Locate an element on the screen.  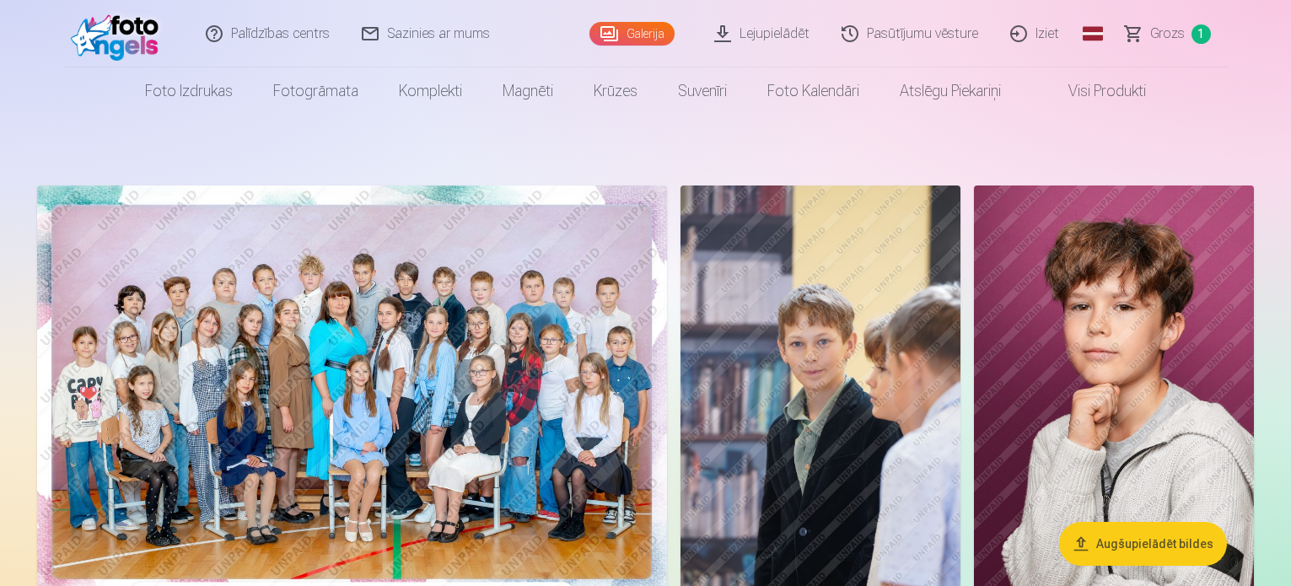
a: Visi produkti is located at coordinates (1094, 91).